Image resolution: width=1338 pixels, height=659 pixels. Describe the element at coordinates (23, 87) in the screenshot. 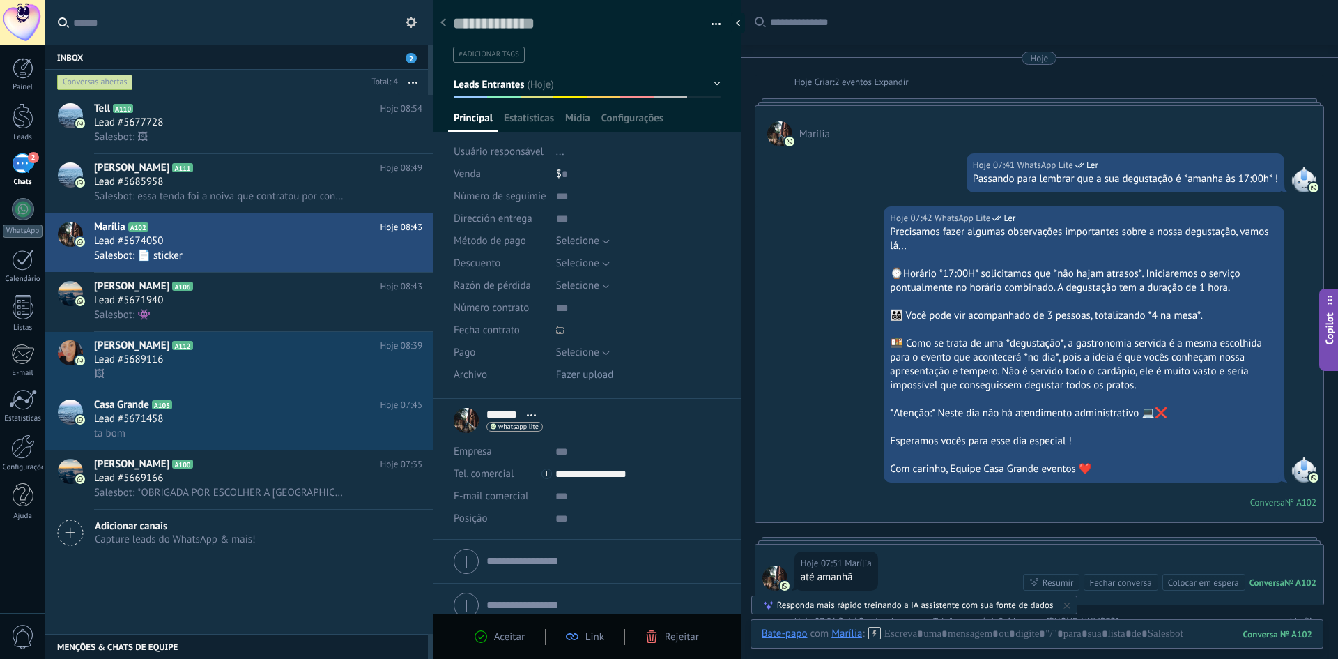

I see `div: Painel` at that location.